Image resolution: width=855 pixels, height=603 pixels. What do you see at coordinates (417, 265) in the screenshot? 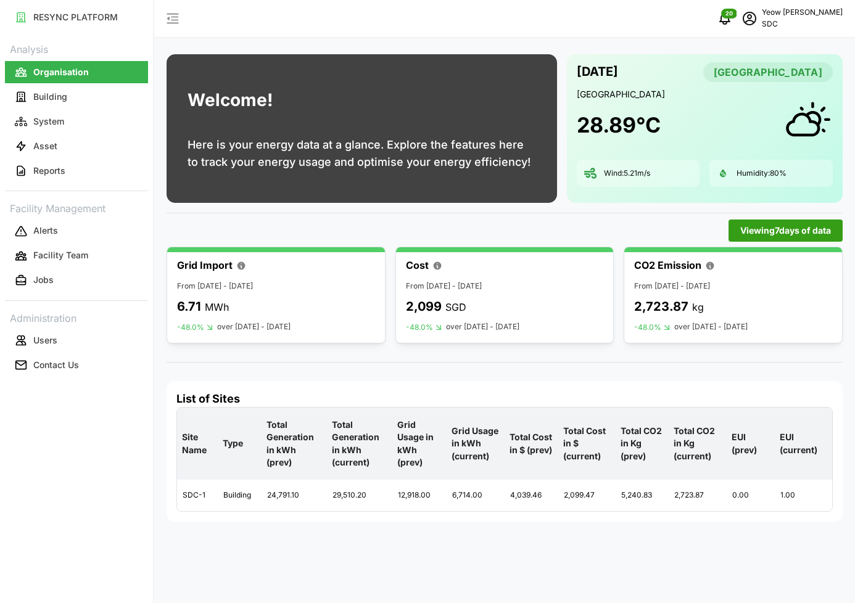
I see `p: Cost` at bounding box center [417, 265].